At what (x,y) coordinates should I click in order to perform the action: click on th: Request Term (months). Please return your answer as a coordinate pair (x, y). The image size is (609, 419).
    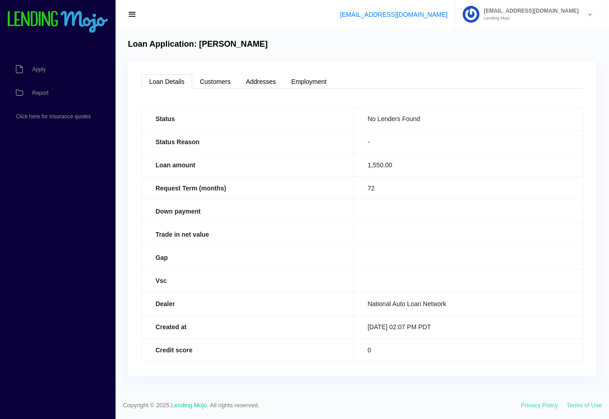
    Looking at the image, I should click on (248, 188).